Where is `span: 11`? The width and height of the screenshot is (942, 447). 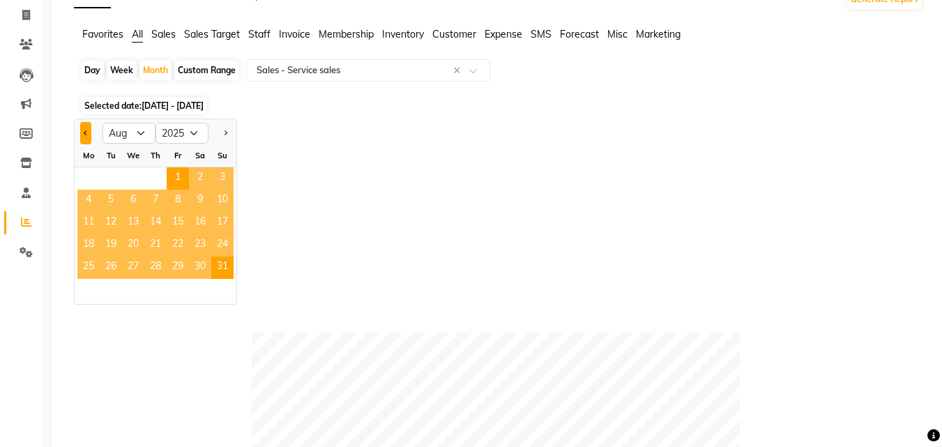 span: 11 is located at coordinates (89, 223).